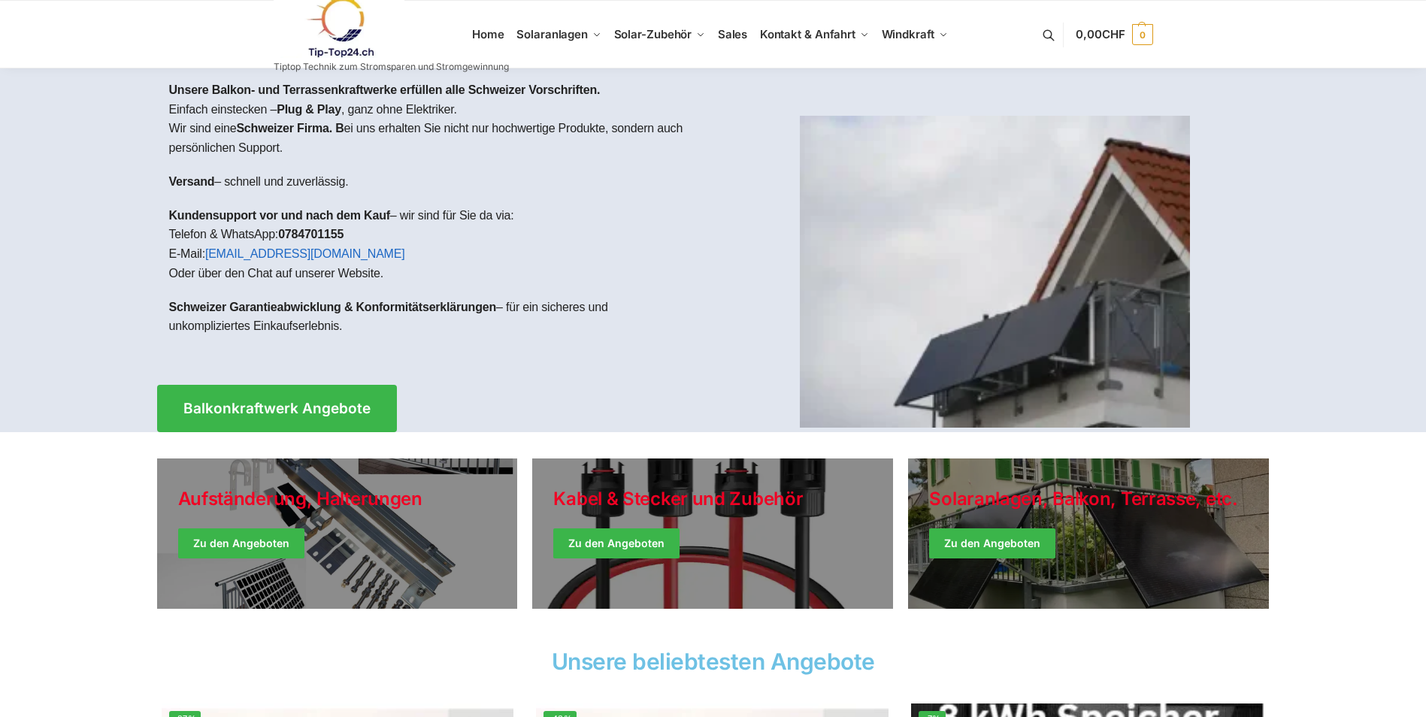 This screenshot has height=717, width=1426. I want to click on a: Windkraft, so click(914, 35).